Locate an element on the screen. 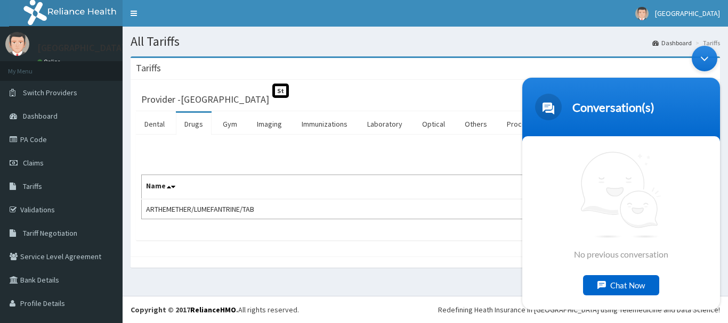 This screenshot has width=728, height=323. a: RelianceHMO is located at coordinates (213, 310).